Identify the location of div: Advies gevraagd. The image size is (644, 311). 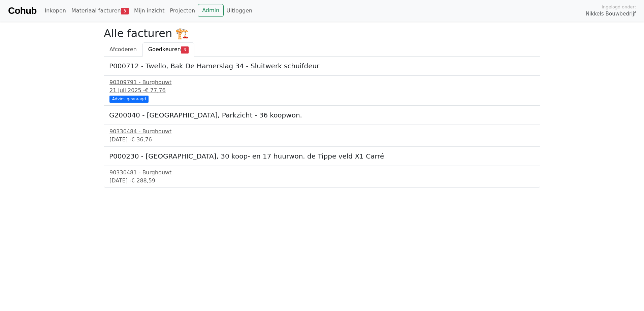
(129, 99).